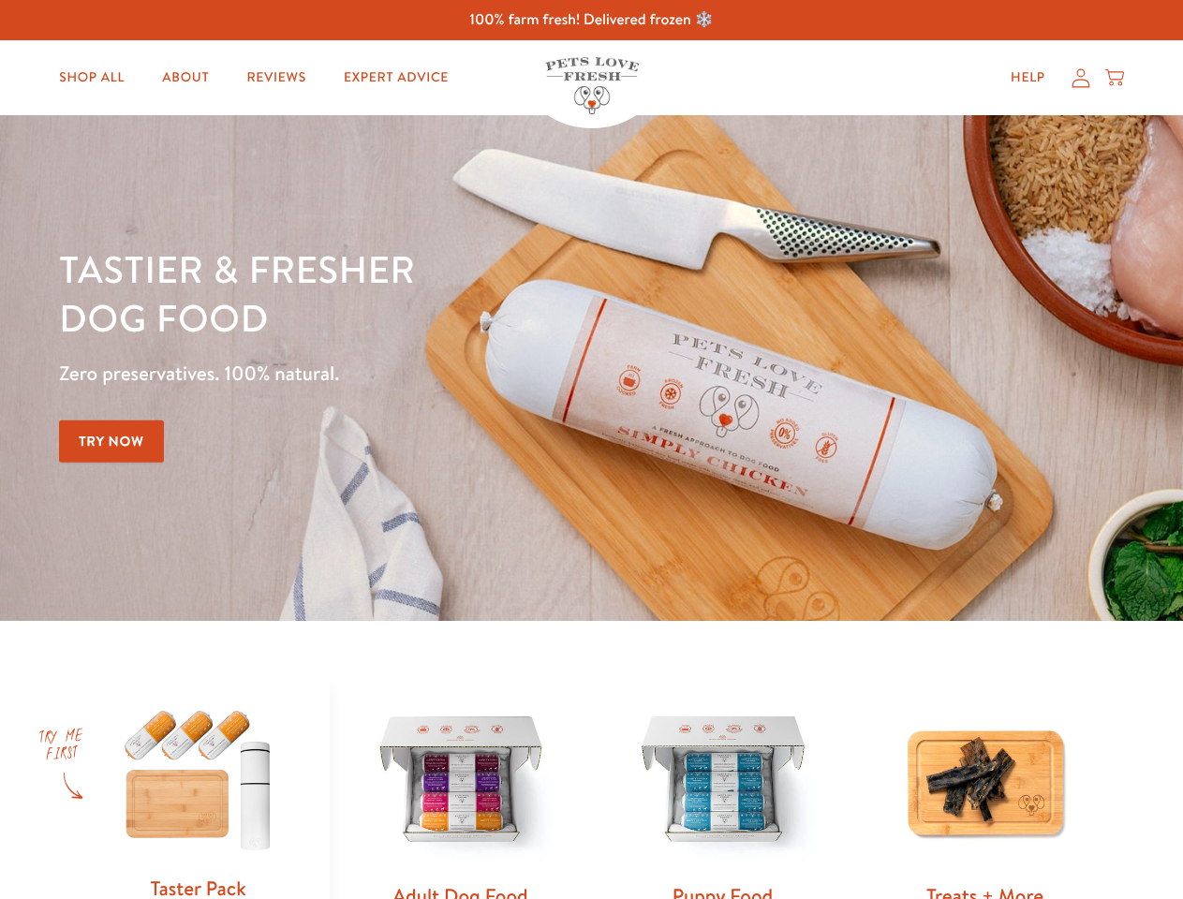 Image resolution: width=1183 pixels, height=899 pixels. Describe the element at coordinates (275, 78) in the screenshot. I see `a: Reviews` at that location.